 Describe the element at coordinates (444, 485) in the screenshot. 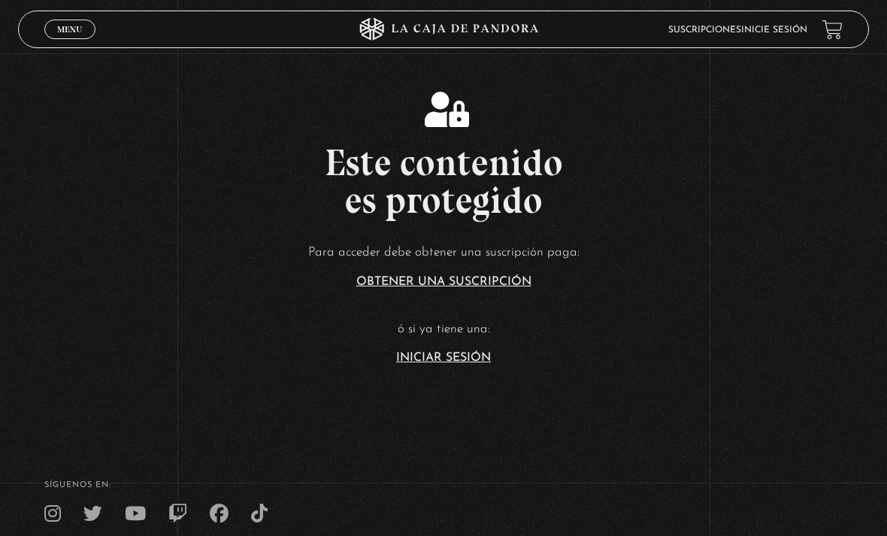

I see `h4: SÍguenos en:` at that location.